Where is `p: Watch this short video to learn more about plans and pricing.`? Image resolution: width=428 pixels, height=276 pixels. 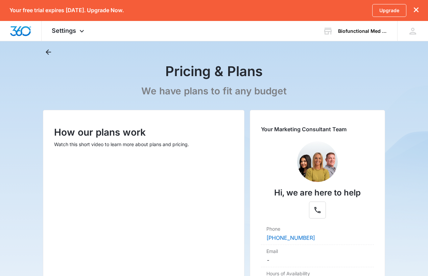 p: Watch this short video to learn more about plans and pricing. is located at coordinates (144, 144).